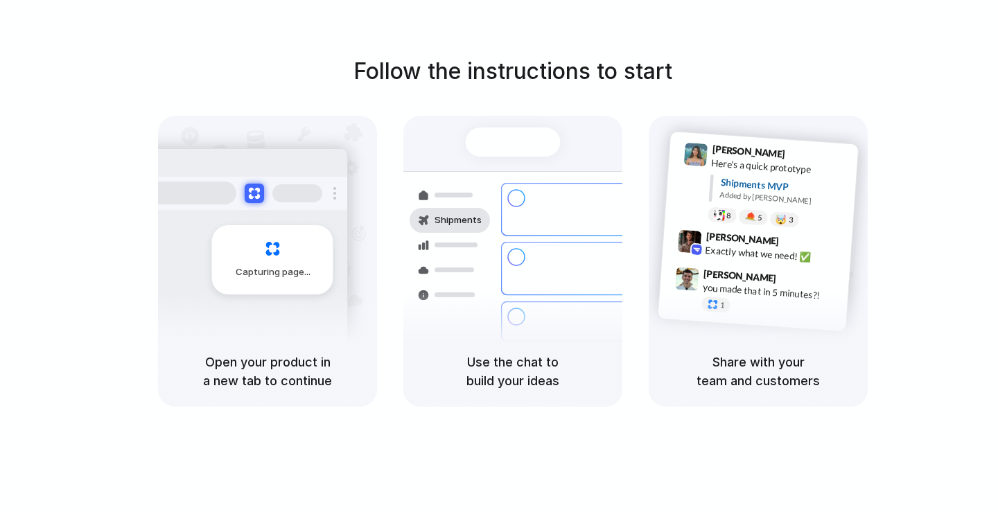 The width and height of the screenshot is (998, 512). I want to click on div: Shipments MVP, so click(784, 186).